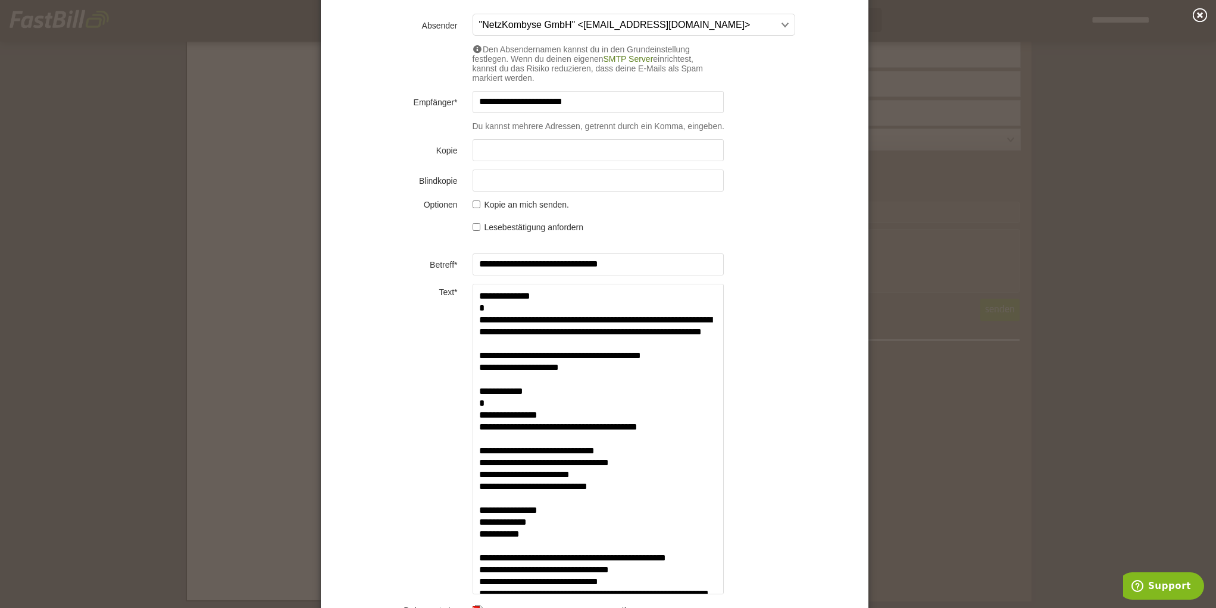 The height and width of the screenshot is (608, 1216). What do you see at coordinates (527, 205) in the screenshot?
I see `span: Kopie an mich senden.` at bounding box center [527, 205].